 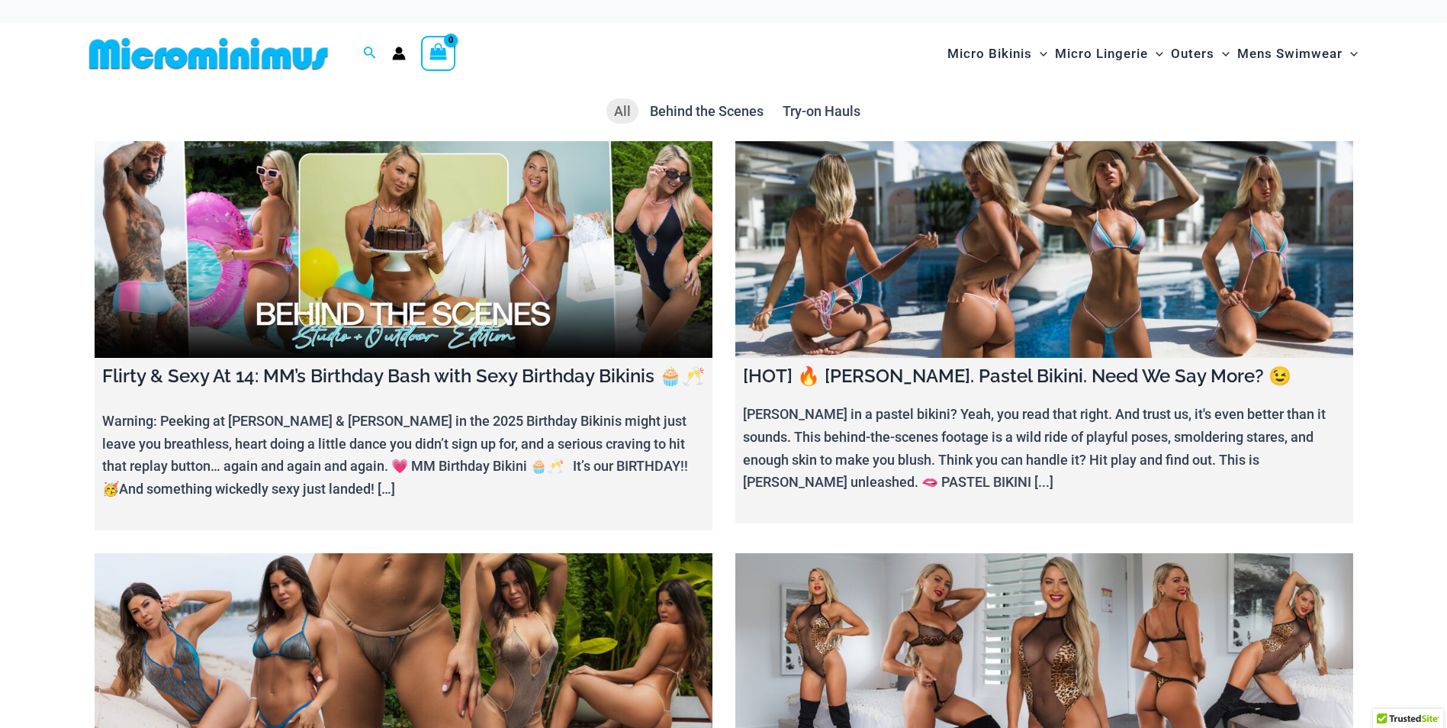 I want to click on h4: Flirty & Sexy At 14: MM’s Birthday Bash with Sexy Birthday Bikinis 🧁🥂, so click(x=404, y=376).